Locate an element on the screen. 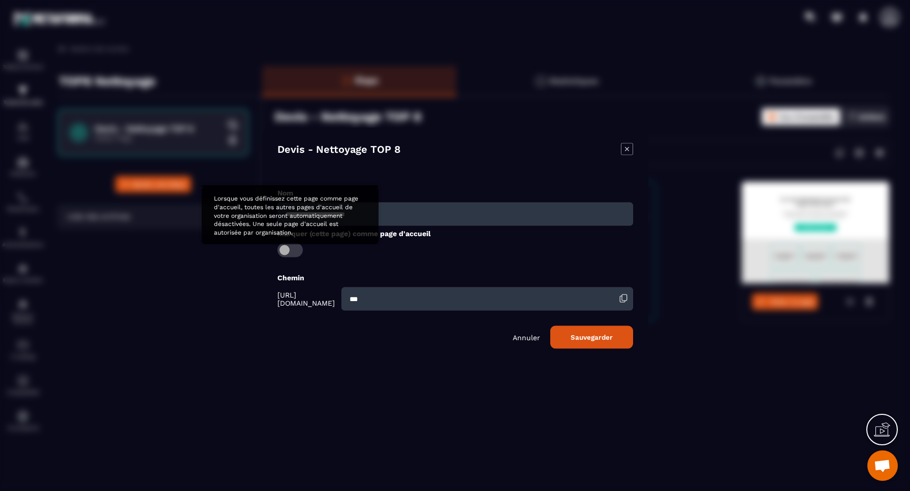 The image size is (910, 491). label: Marquer (cette page) comme page d'accueil is located at coordinates (354, 233).